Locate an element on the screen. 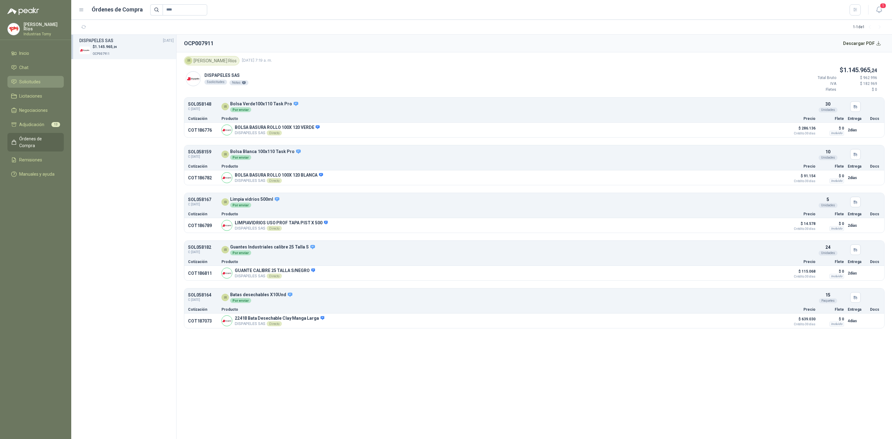 The image size is (892, 439). p: Fletes is located at coordinates (817, 89).